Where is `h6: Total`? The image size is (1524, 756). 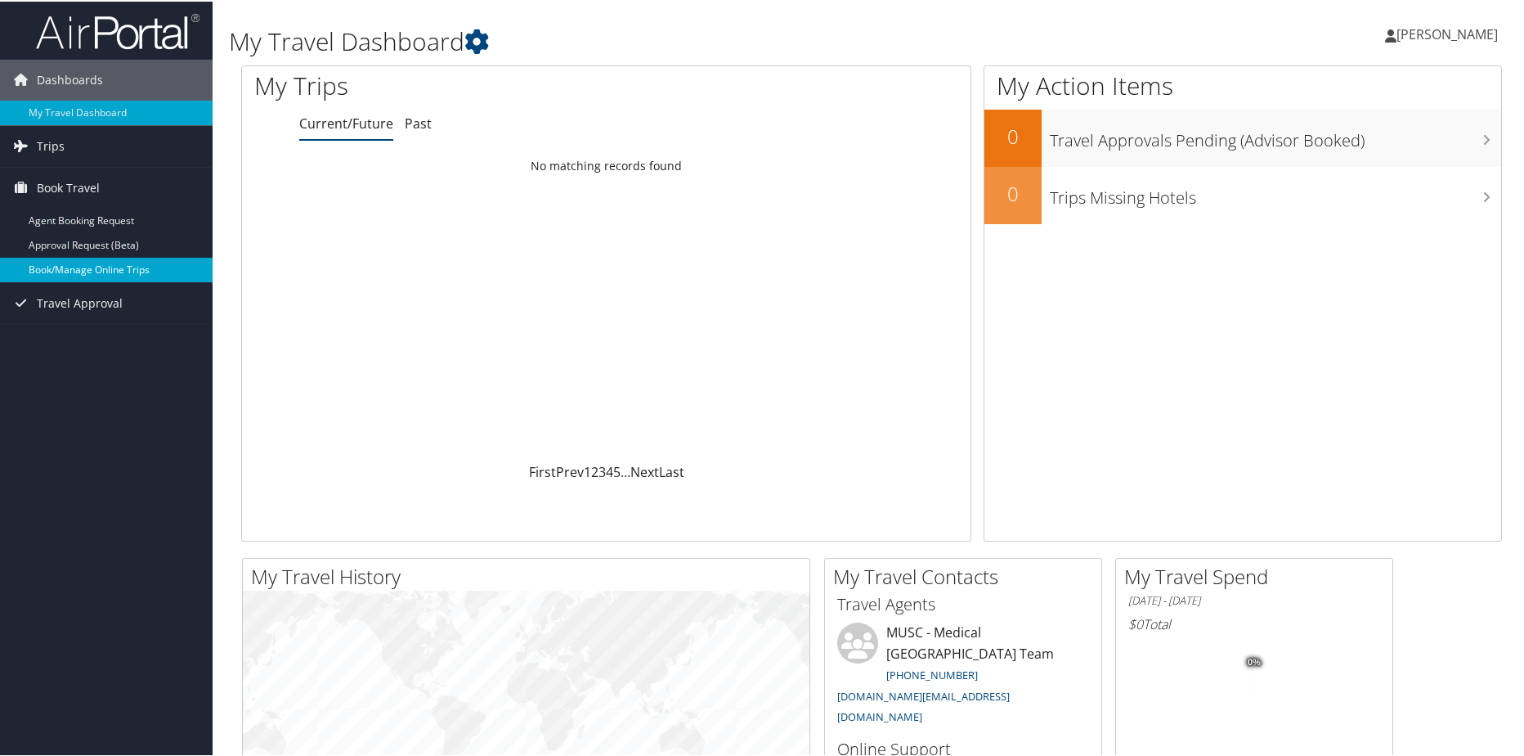
h6: Total is located at coordinates (1254, 622).